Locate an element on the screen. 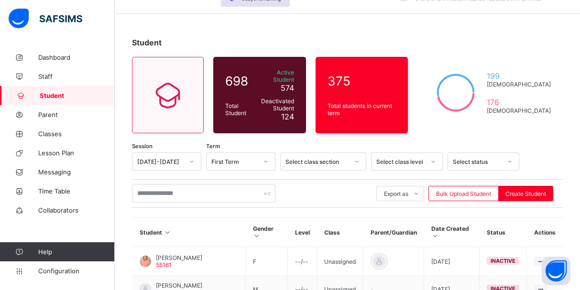 Image resolution: width=580 pixels, height=290 pixels. span: Classes is located at coordinates (77, 134).